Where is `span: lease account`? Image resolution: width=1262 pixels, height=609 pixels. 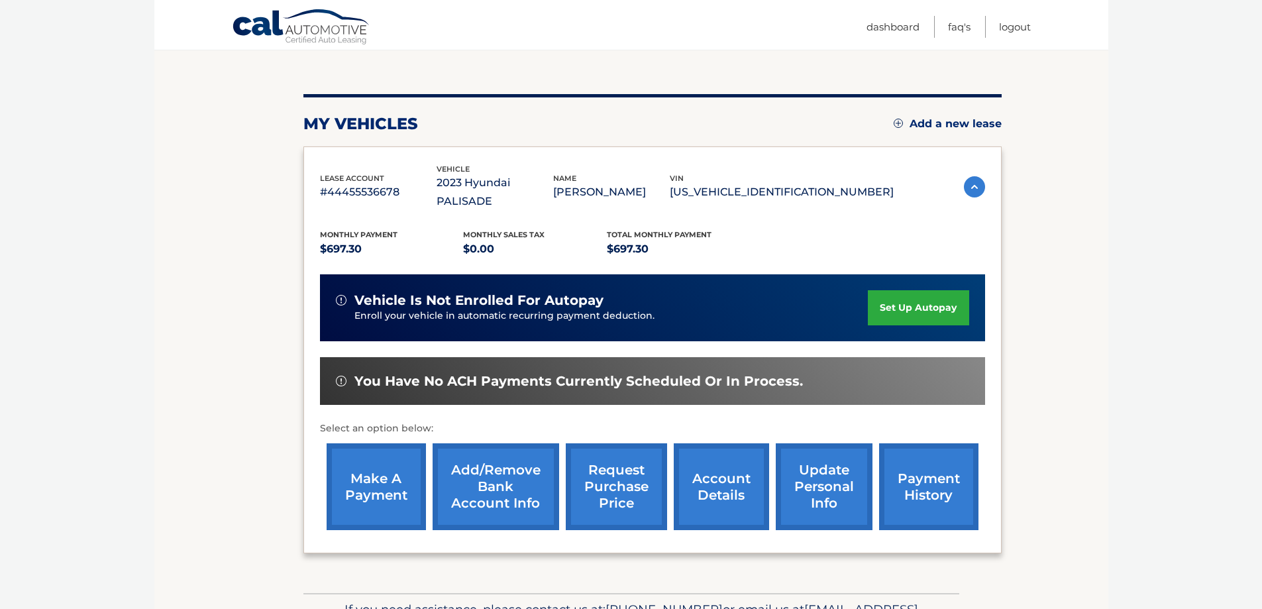 span: lease account is located at coordinates (352, 178).